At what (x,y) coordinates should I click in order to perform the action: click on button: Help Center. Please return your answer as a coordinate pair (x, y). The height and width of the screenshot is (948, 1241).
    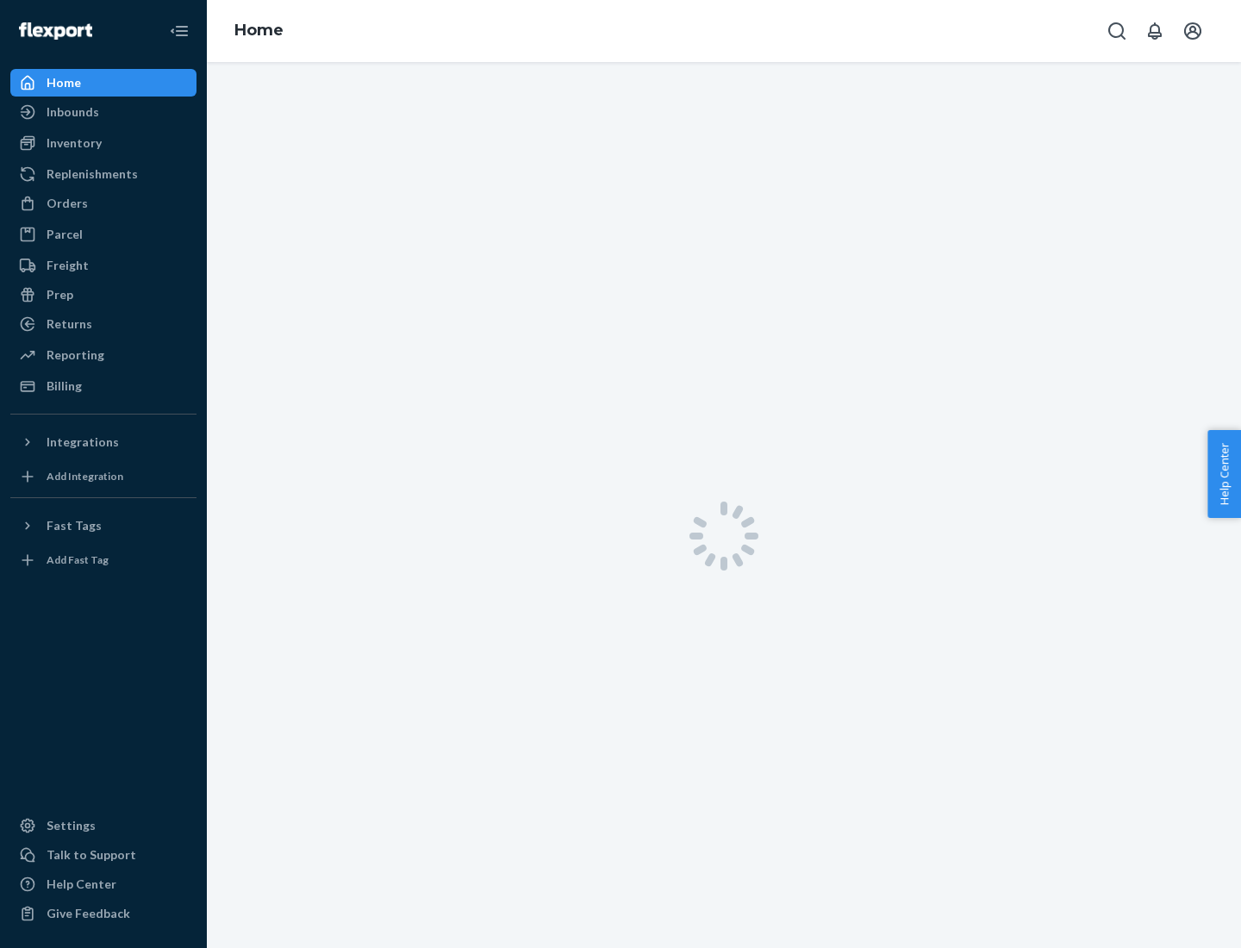
    Looking at the image, I should click on (1224, 474).